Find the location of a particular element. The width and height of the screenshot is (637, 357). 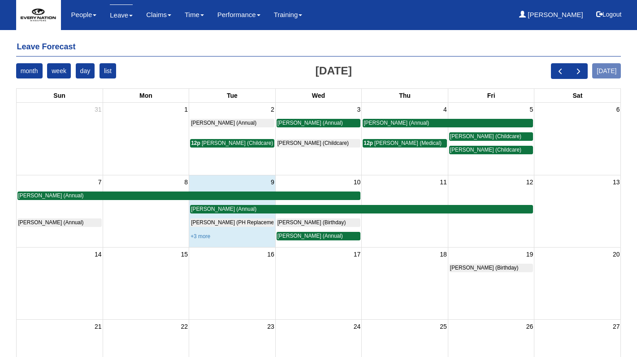

a: Performance is located at coordinates (239, 15).